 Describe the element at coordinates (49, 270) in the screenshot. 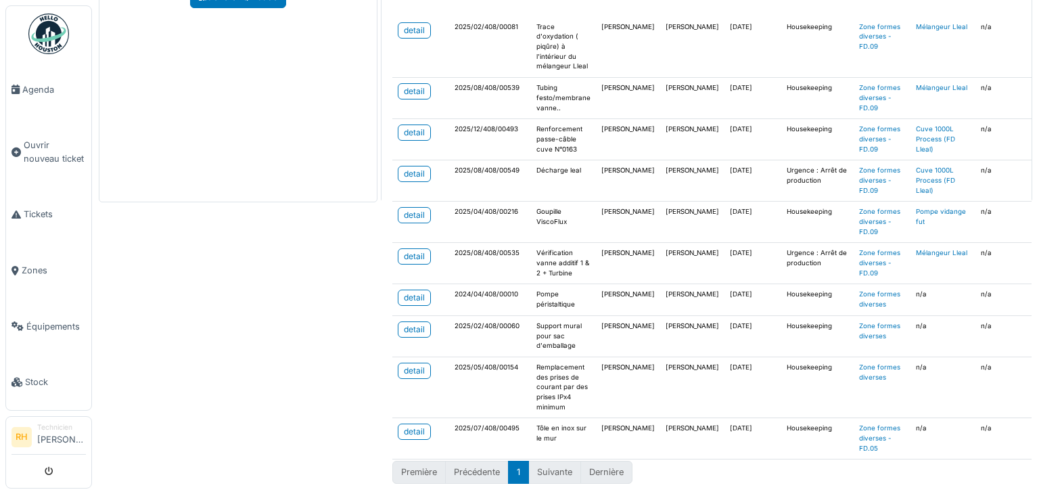

I see `a: Zones` at that location.